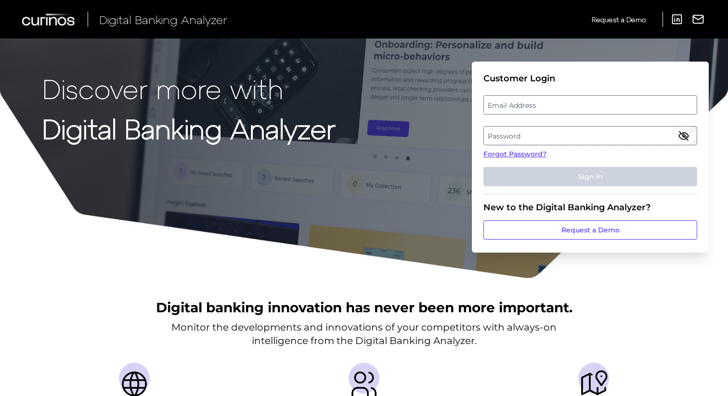  Describe the element at coordinates (590, 136) in the screenshot. I see `label: Password` at that location.